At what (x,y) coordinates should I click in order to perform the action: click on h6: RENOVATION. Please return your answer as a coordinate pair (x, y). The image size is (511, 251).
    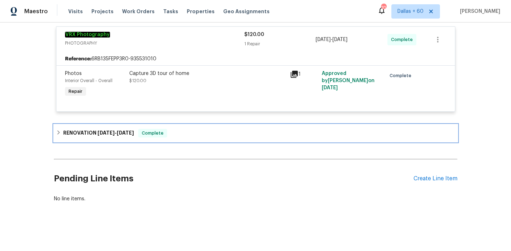
    Looking at the image, I should click on (99, 133).